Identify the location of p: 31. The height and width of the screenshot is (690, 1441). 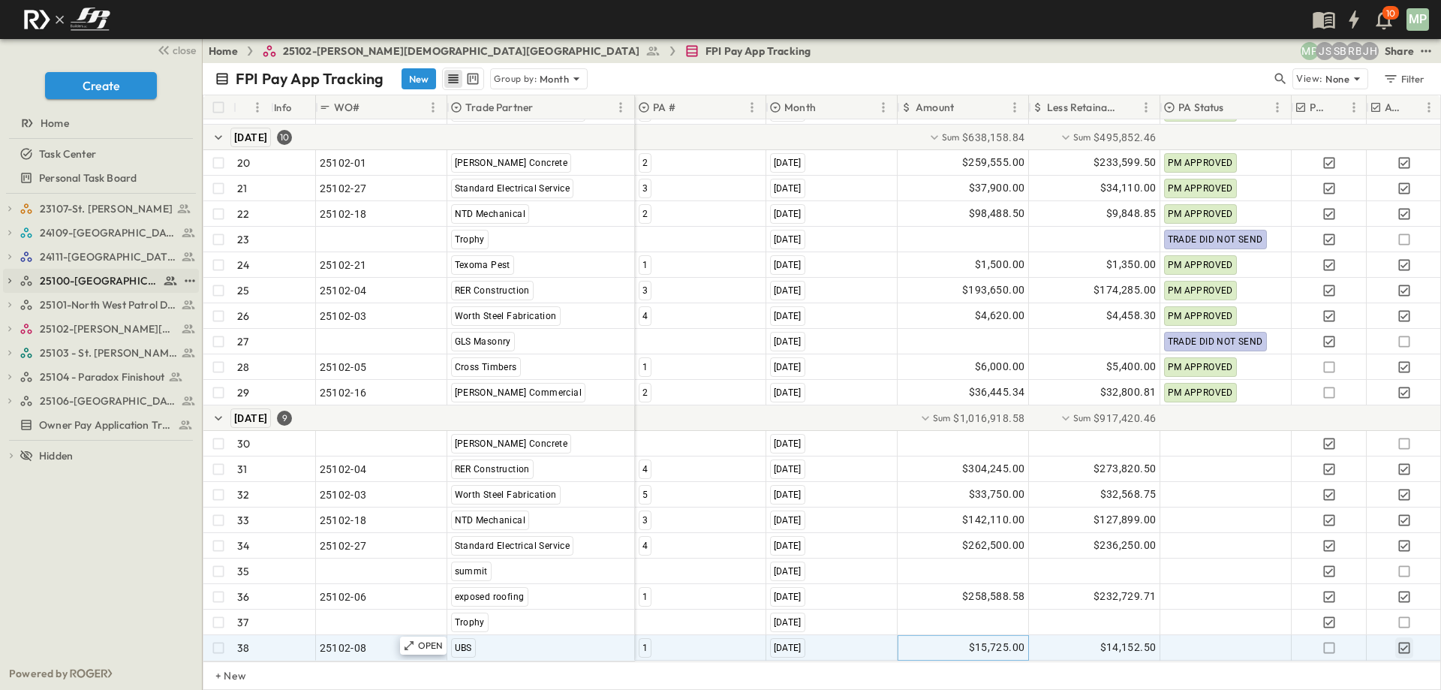
(242, 469).